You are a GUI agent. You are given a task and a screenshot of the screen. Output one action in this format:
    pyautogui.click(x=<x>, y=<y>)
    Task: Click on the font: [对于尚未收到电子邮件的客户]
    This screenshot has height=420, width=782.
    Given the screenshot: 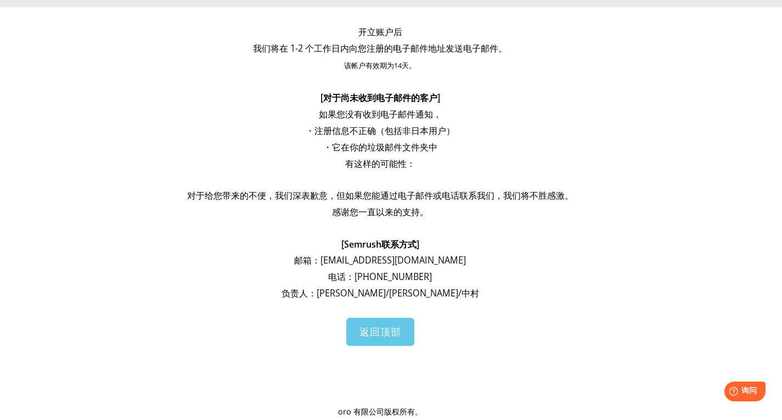 What is the action you would take?
    pyautogui.click(x=380, y=98)
    